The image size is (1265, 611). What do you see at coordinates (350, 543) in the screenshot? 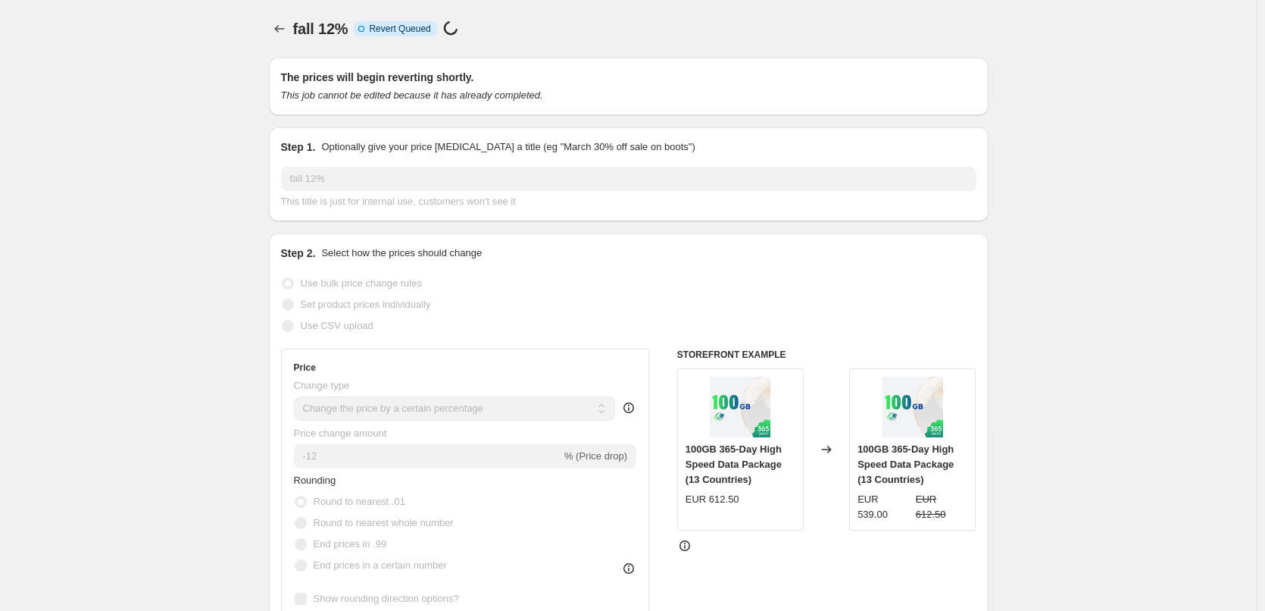
I see `span: End prices in .99` at bounding box center [350, 543].